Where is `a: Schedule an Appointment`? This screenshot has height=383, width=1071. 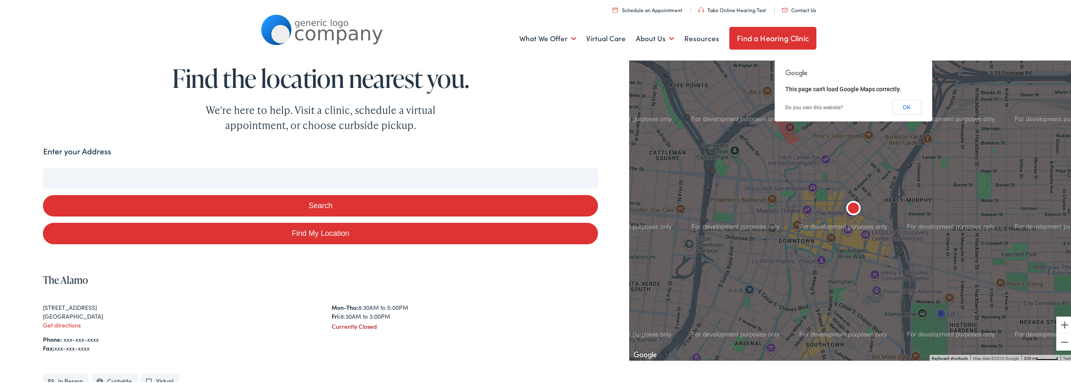
a: Schedule an Appointment is located at coordinates (647, 8).